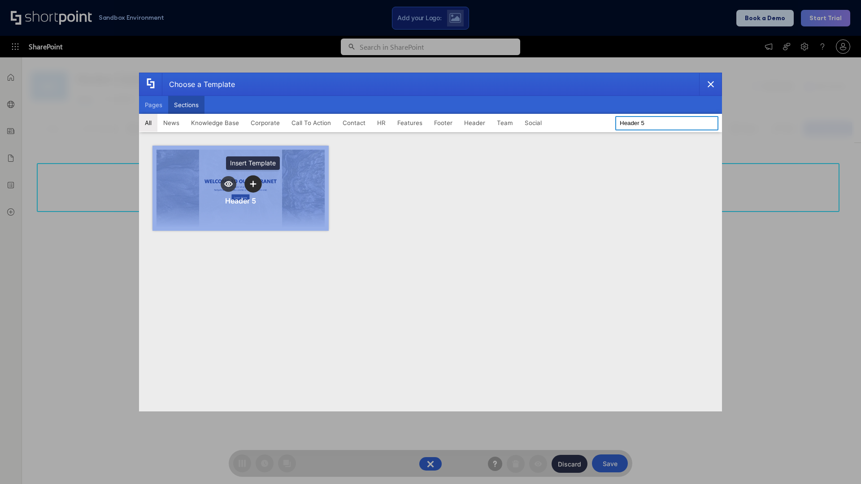  What do you see at coordinates (240, 201) in the screenshot?
I see `div: Header 5` at bounding box center [240, 201].